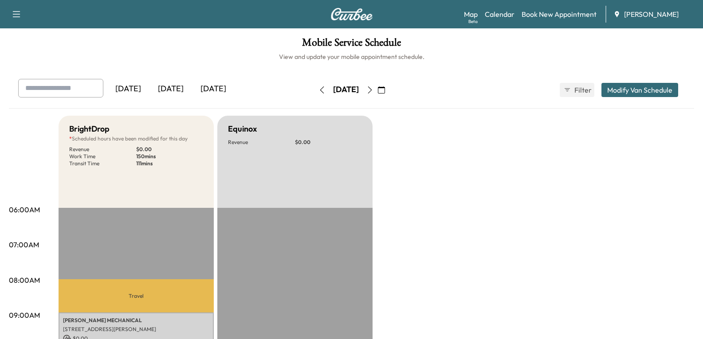 Image resolution: width=703 pixels, height=339 pixels. Describe the element at coordinates (102, 164) in the screenshot. I see `p: Transit Time` at that location.